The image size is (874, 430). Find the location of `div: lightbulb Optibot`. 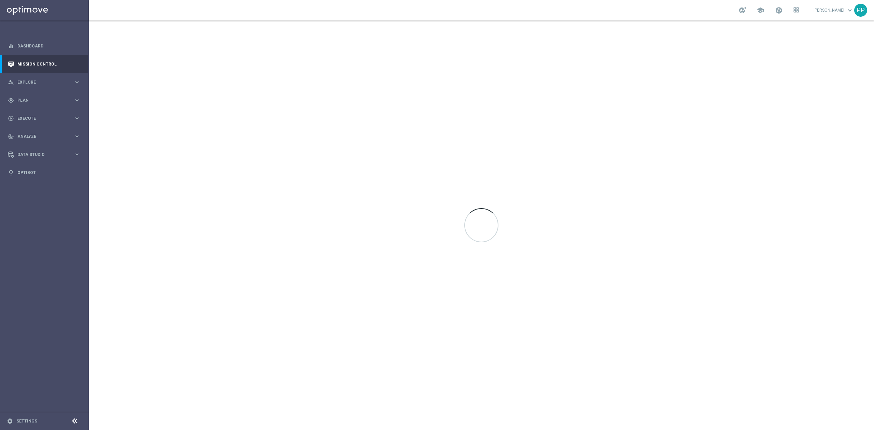

div: lightbulb Optibot is located at coordinates (44, 173).